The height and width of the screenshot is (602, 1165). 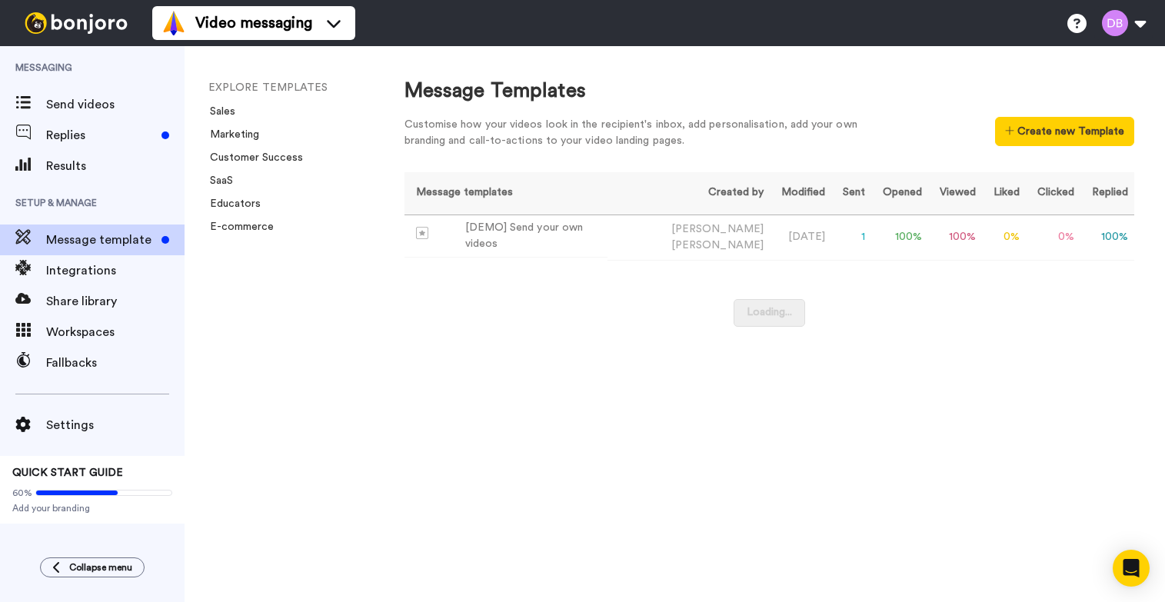 What do you see at coordinates (900, 193) in the screenshot?
I see `th: Opened` at bounding box center [900, 193].